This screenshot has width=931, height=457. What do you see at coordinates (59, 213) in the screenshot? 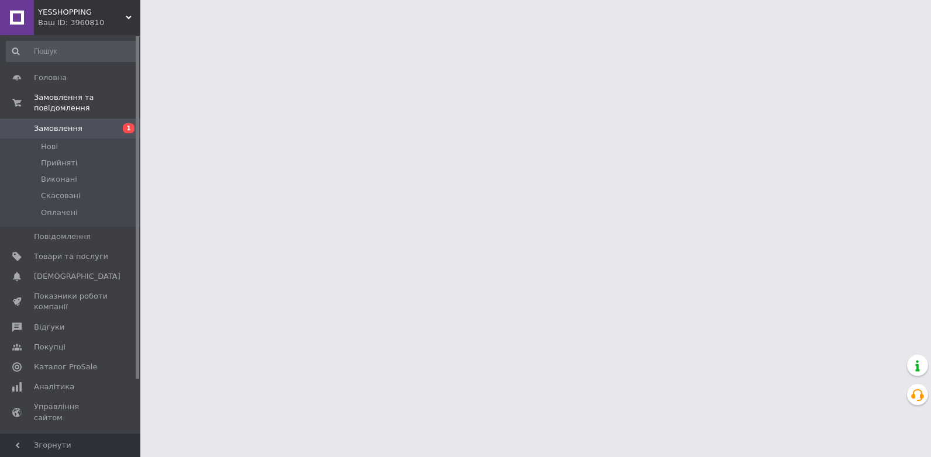
I see `span: Оплачені` at bounding box center [59, 213].